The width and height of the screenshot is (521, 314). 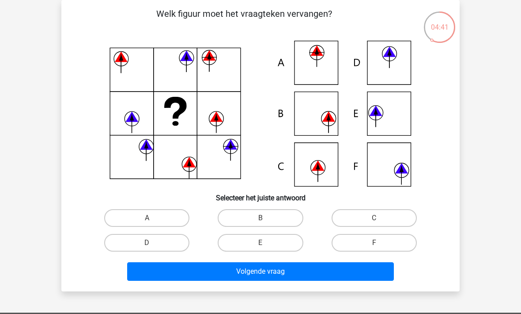 What do you see at coordinates (261, 194) in the screenshot?
I see `h6: Selecteer het juiste antwoord` at bounding box center [261, 194].